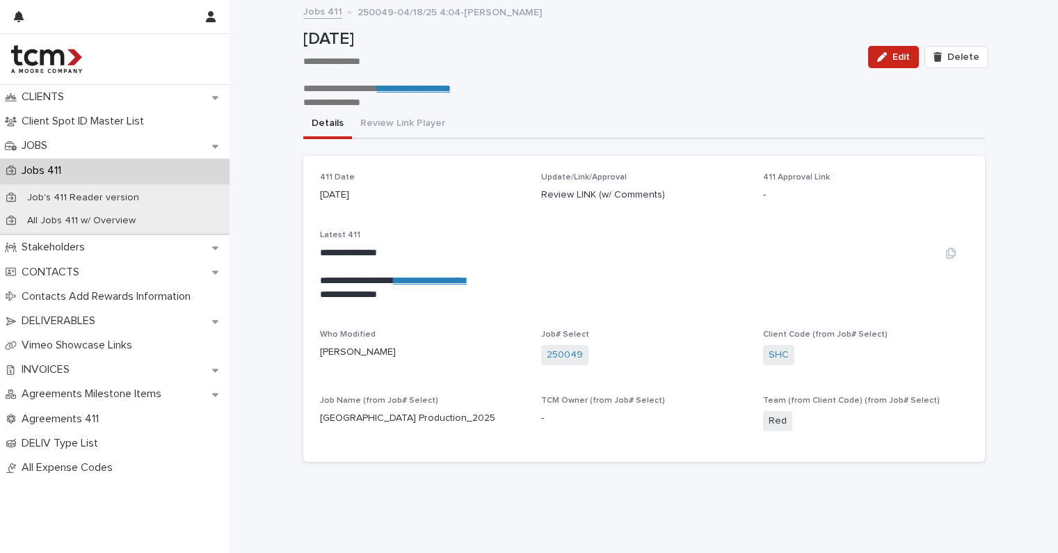 The width and height of the screenshot is (1058, 553). Describe the element at coordinates (81, 220) in the screenshot. I see `p: All Jobs 411 w/ Overview` at that location.